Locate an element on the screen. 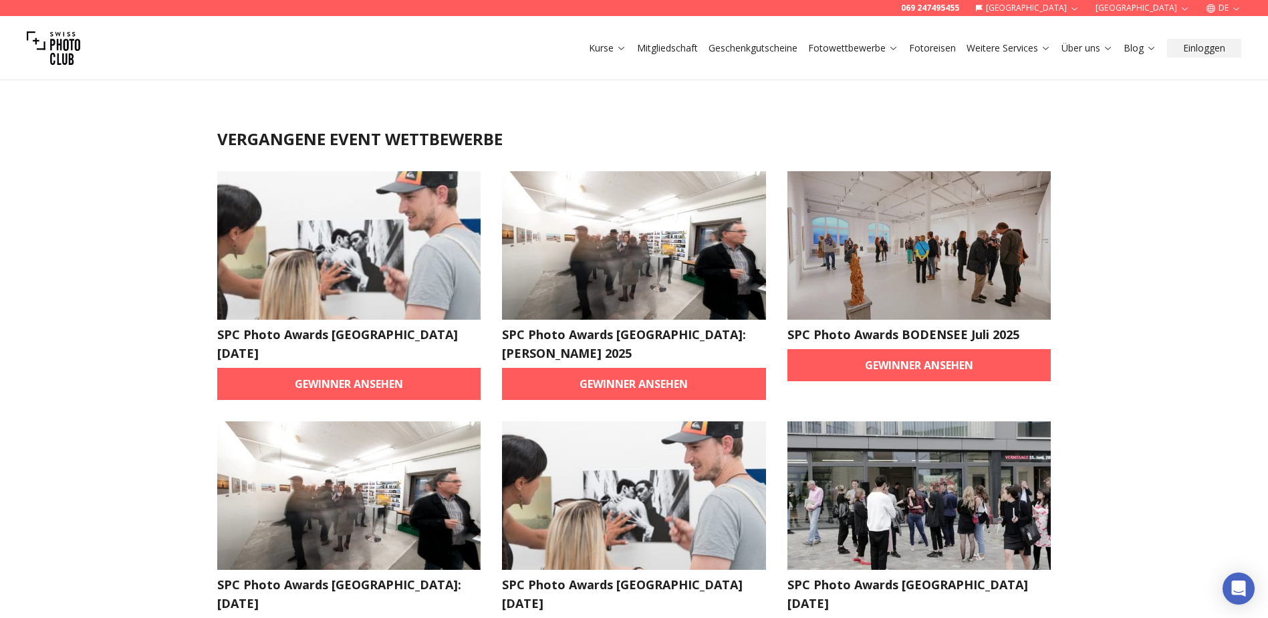  button: Geschenkgutscheine is located at coordinates (753, 48).